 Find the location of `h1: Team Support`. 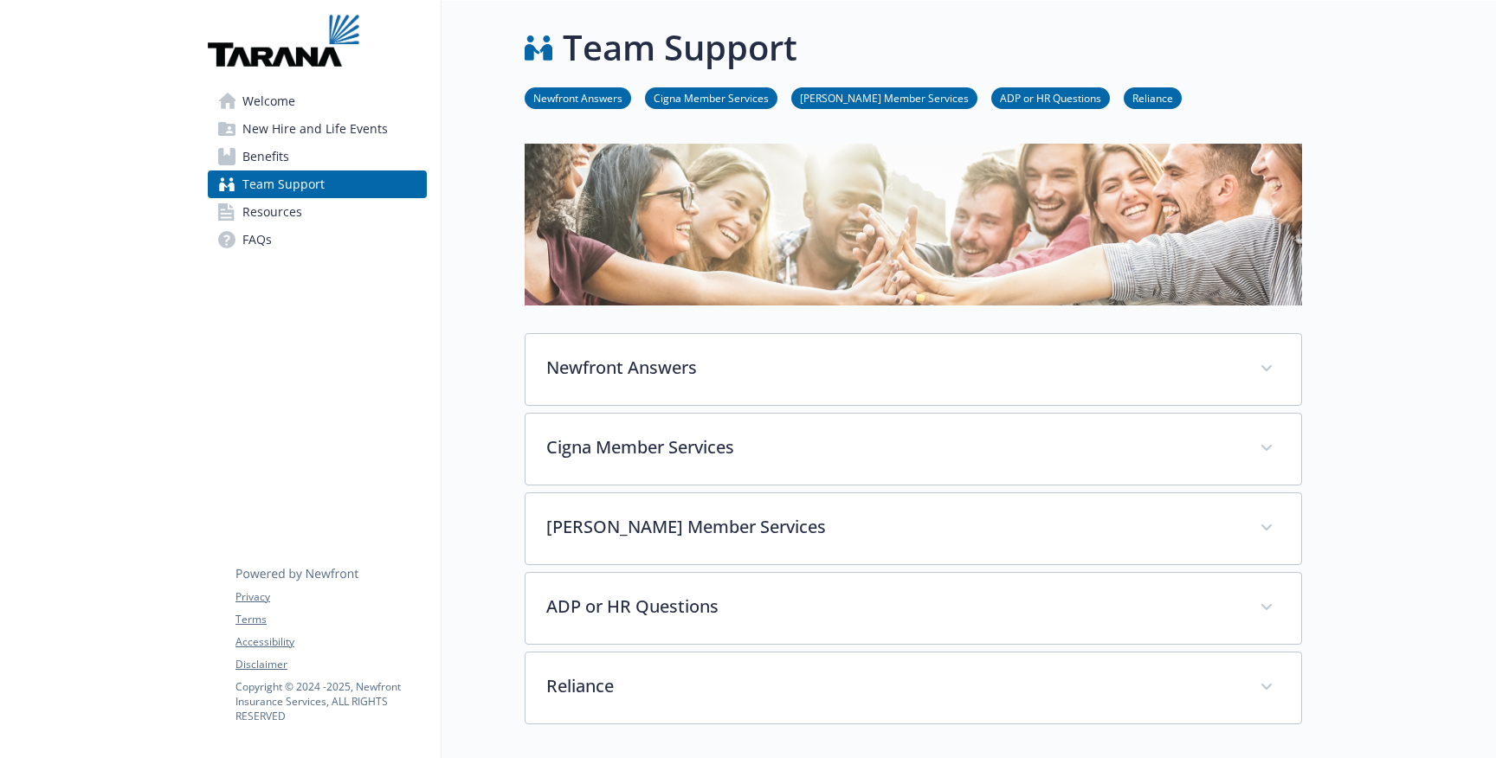

h1: Team Support is located at coordinates (680, 48).